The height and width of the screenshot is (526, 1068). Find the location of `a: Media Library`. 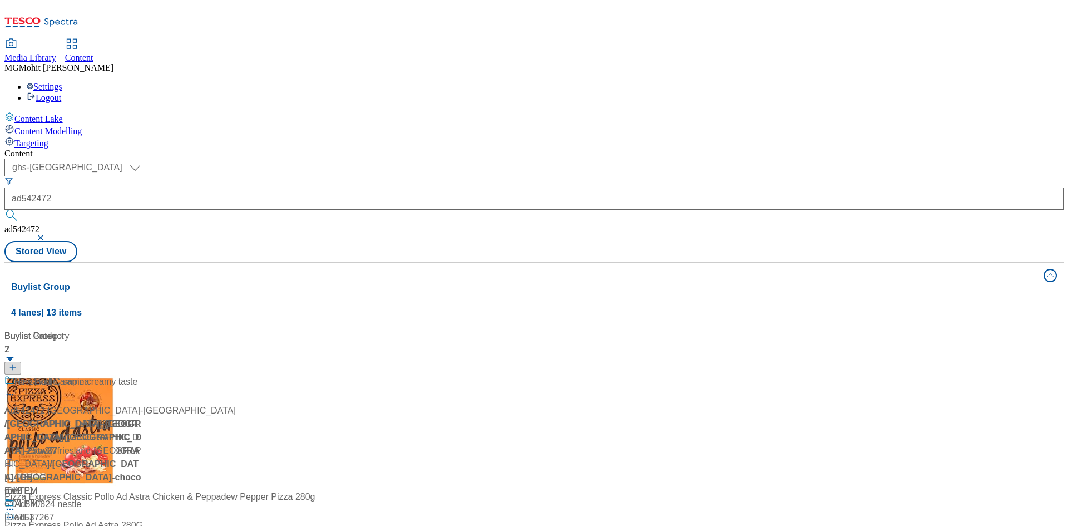

a: Media Library is located at coordinates (30, 51).